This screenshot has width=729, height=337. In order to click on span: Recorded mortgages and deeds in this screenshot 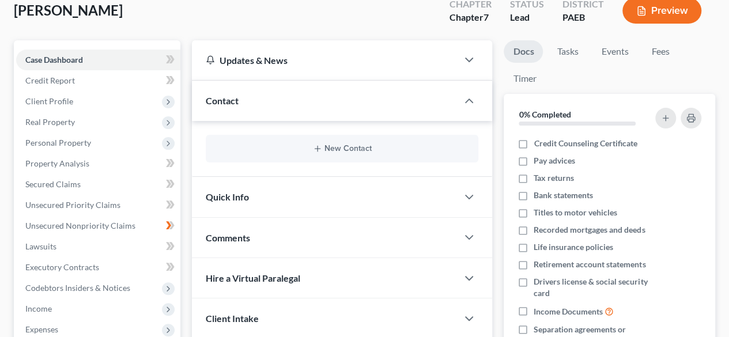, I will do `click(589, 230)`.